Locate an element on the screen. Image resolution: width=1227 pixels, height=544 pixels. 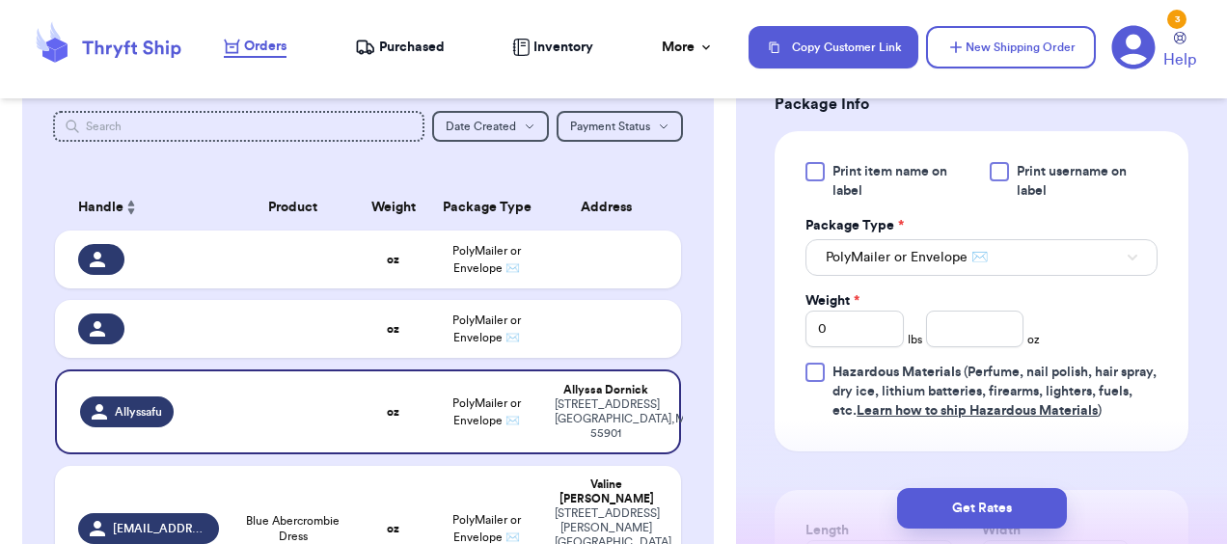
div: More is located at coordinates (688, 47).